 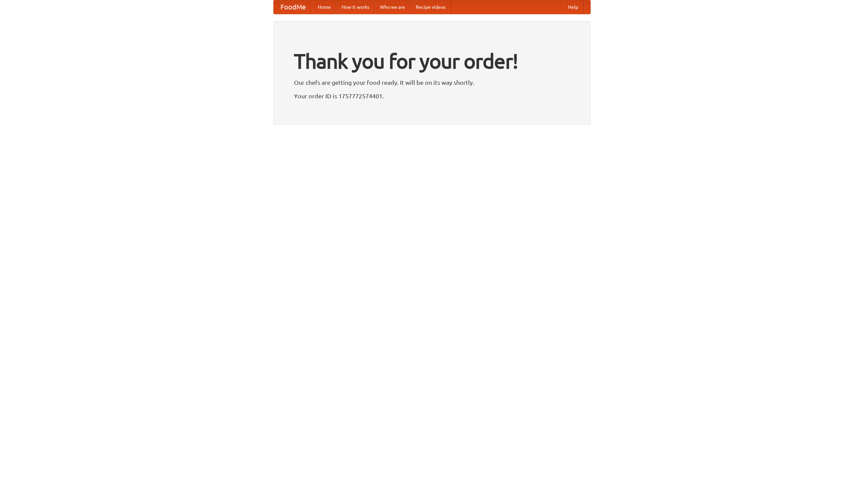 What do you see at coordinates (432, 82) in the screenshot?
I see `p: Our chefs are getting your food ready. It will be on its way shortly.` at bounding box center [432, 82].